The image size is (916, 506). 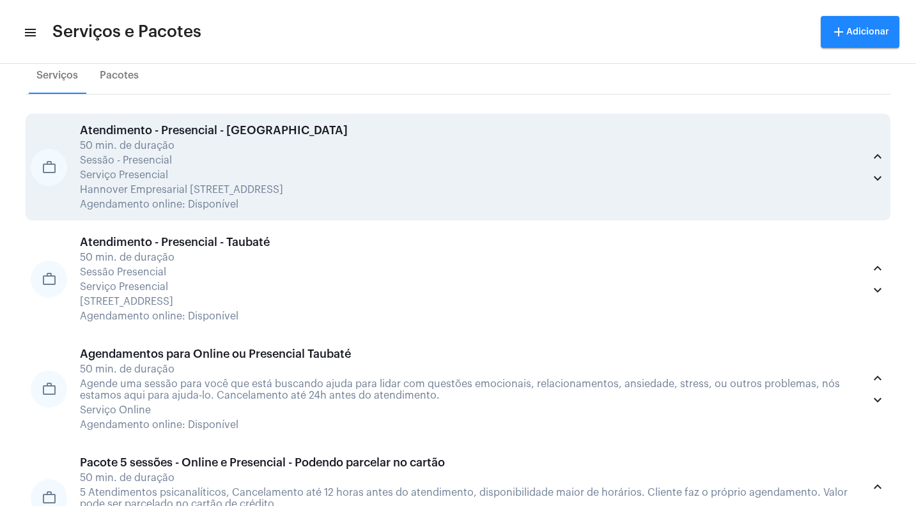 I want to click on mat-icon: sidenav icon, so click(x=29, y=33).